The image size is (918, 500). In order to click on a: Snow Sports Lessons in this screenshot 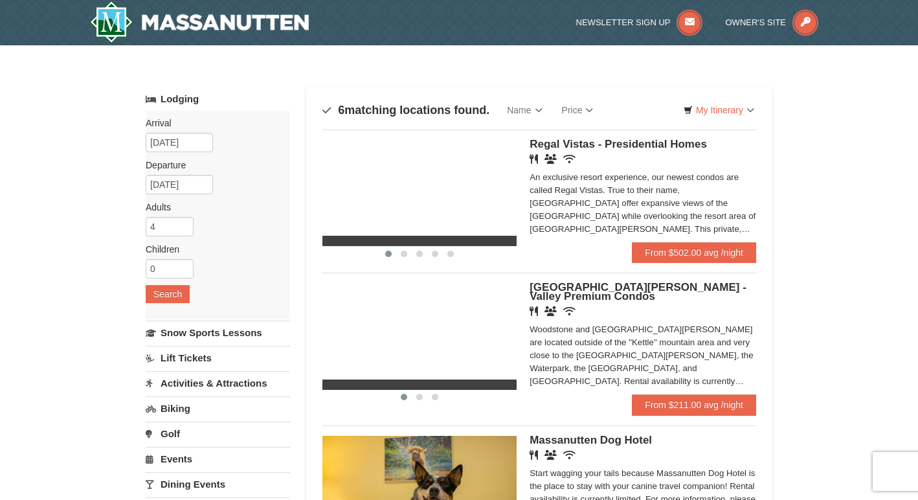, I will do `click(218, 332)`.